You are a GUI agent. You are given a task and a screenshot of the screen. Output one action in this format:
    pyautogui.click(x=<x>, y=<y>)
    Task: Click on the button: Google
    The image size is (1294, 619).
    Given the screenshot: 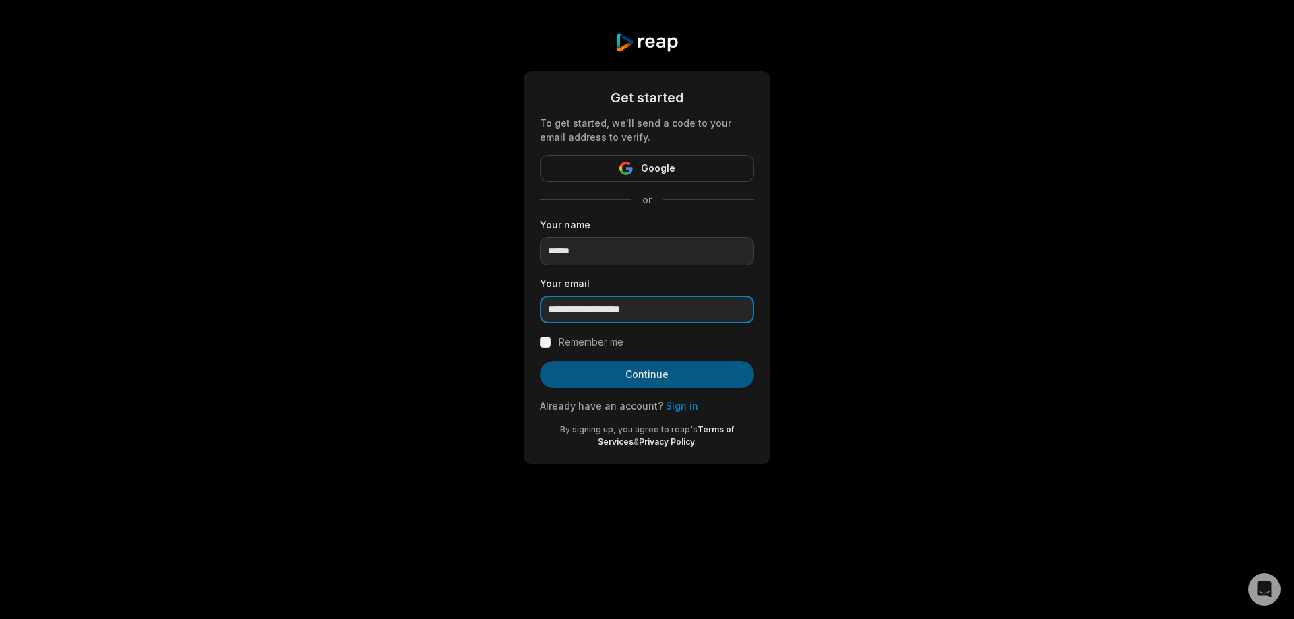 What is the action you would take?
    pyautogui.click(x=647, y=168)
    